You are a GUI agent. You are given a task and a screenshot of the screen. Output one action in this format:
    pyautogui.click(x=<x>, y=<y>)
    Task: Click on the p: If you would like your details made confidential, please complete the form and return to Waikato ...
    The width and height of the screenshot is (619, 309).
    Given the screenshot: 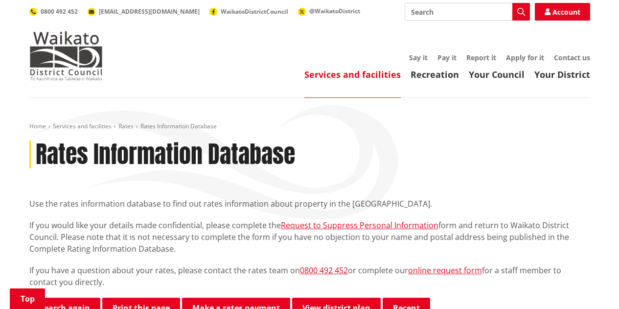 What is the action you would take?
    pyautogui.click(x=310, y=237)
    